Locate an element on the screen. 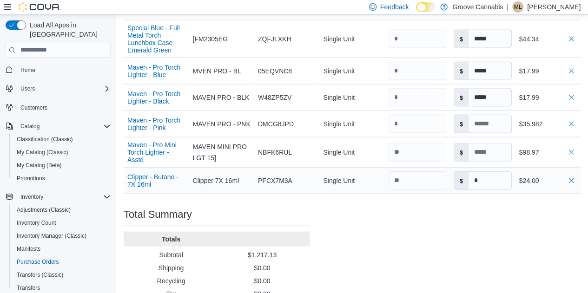 The width and height of the screenshot is (588, 293). button: Catalog is located at coordinates (30, 126).